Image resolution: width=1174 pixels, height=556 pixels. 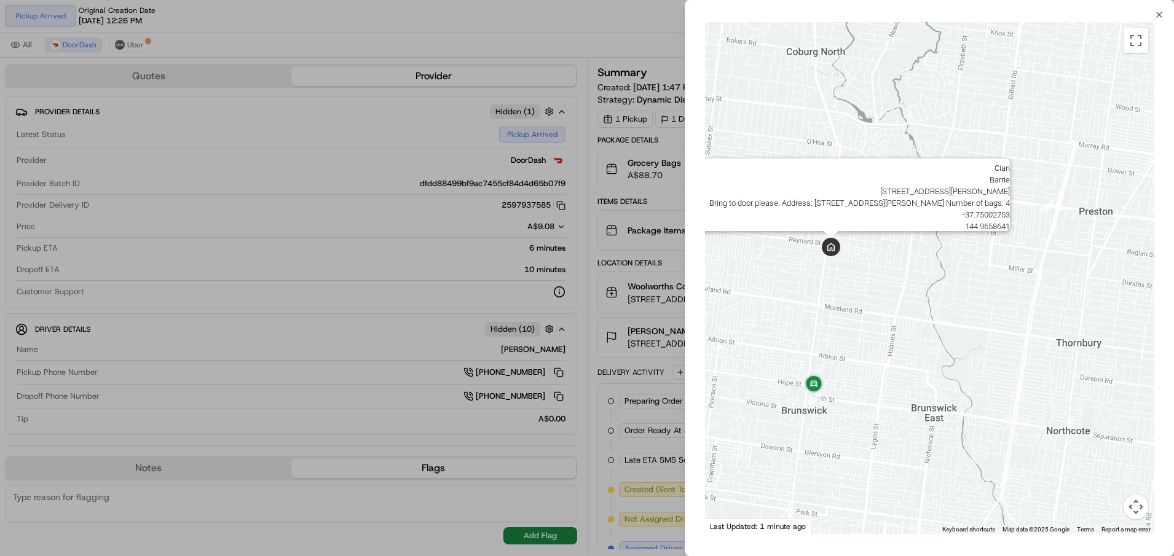 What do you see at coordinates (814, 398) in the screenshot?
I see `div: 12` at bounding box center [814, 398].